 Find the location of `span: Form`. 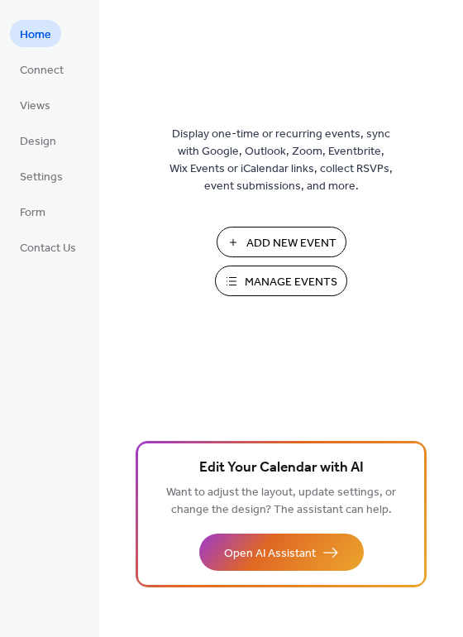

span: Form is located at coordinates (32, 213).